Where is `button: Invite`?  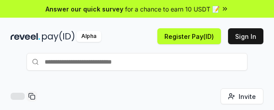
button: Invite is located at coordinates (242, 96).